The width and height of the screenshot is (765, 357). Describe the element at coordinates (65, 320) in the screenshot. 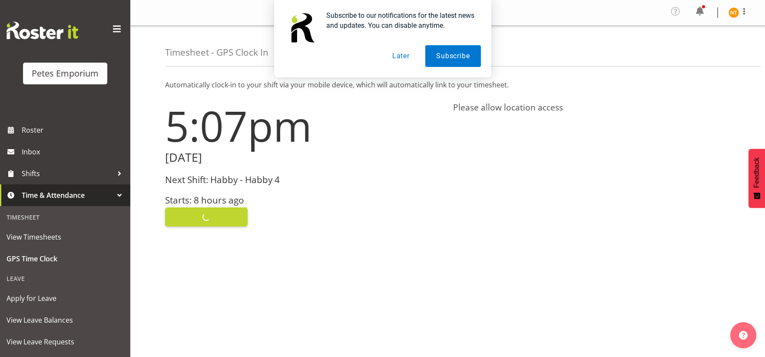

I see `a: View Leave Balances` at that location.